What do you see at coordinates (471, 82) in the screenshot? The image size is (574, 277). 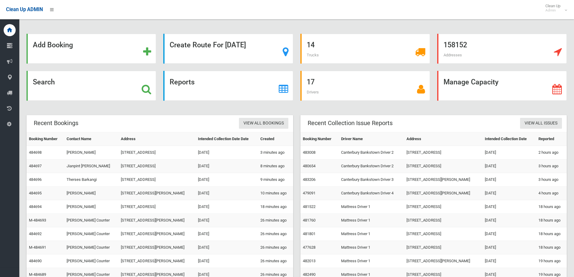 I see `strong: Manage Capacity` at bounding box center [471, 82].